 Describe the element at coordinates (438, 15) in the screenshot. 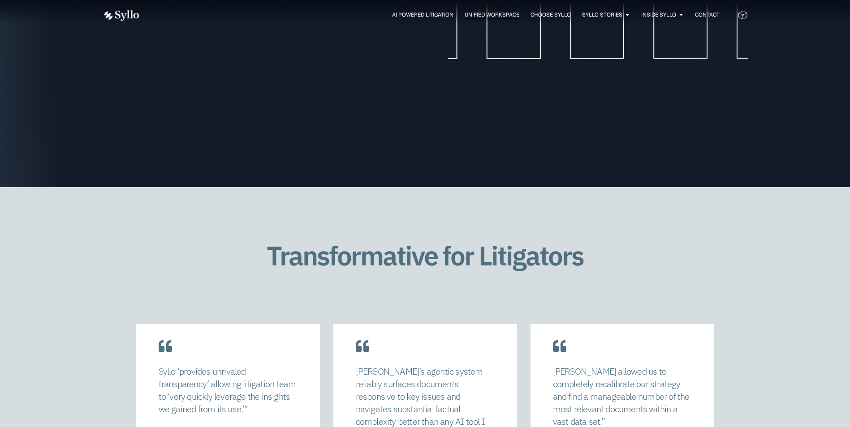

I see `div: Menu Toggle` at that location.